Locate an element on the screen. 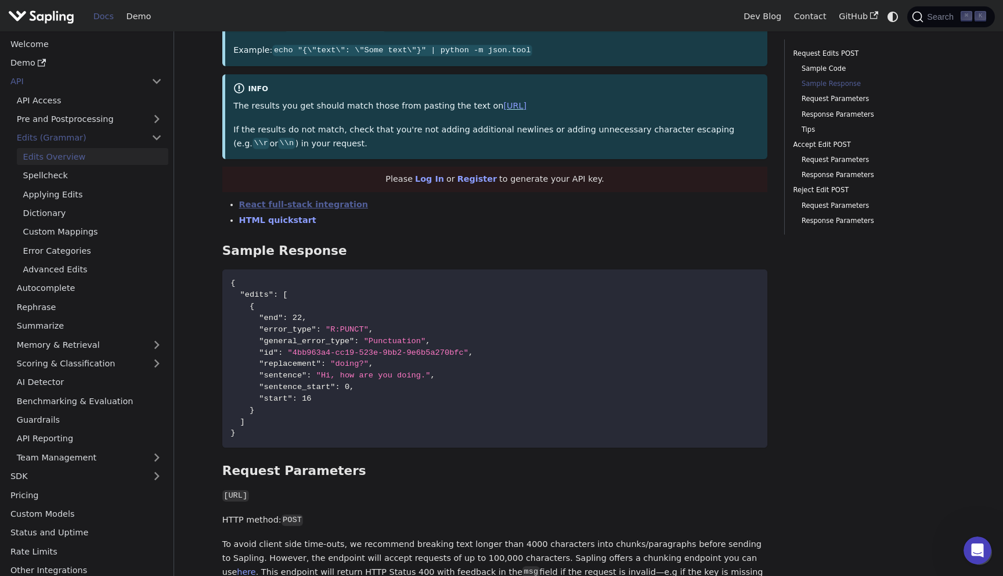 The width and height of the screenshot is (1003, 576). a: Docs is located at coordinates (103, 16).